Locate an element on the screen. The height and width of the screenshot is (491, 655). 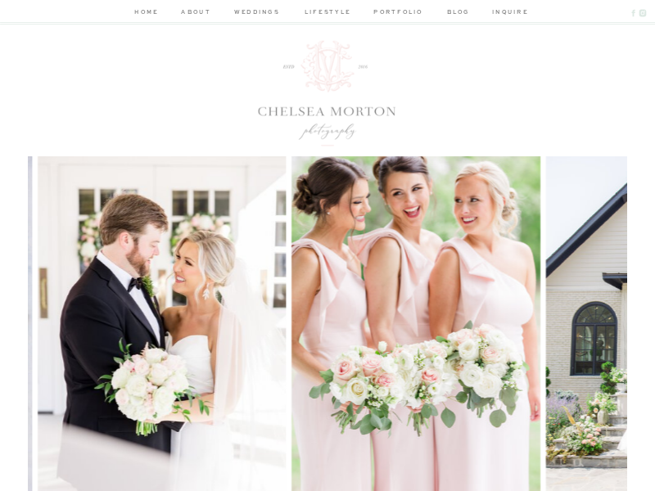
nav: inquire is located at coordinates (508, 13).